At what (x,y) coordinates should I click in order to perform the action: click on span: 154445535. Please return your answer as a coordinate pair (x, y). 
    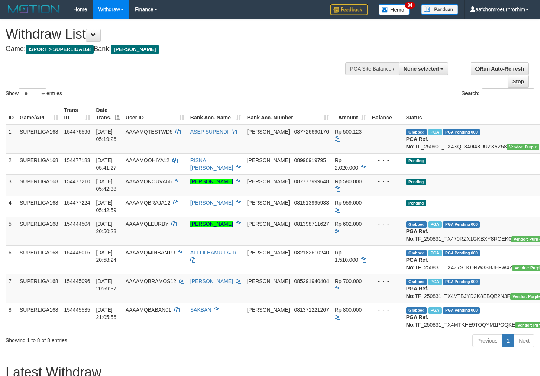
    Looking at the image, I should click on (77, 310).